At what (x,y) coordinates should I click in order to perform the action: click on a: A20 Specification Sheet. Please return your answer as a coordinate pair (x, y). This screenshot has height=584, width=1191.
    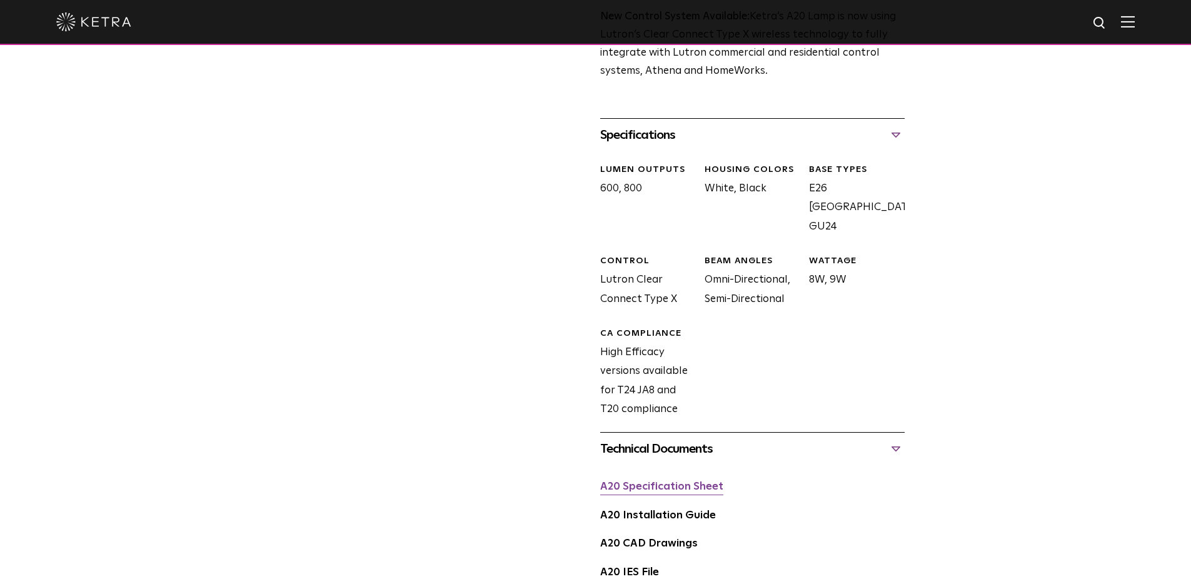
    Looking at the image, I should click on (661, 486).